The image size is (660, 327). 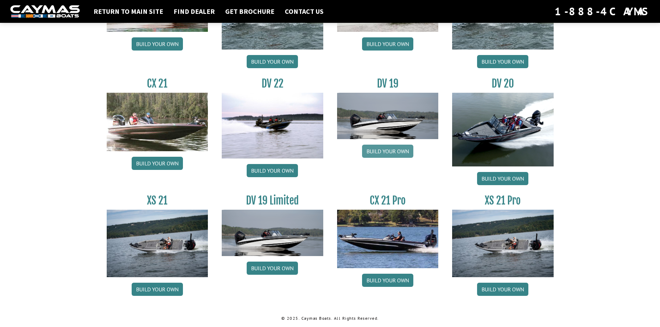 I want to click on img: DV_20_from_website_for_caymas_connect.png, so click(x=502, y=129).